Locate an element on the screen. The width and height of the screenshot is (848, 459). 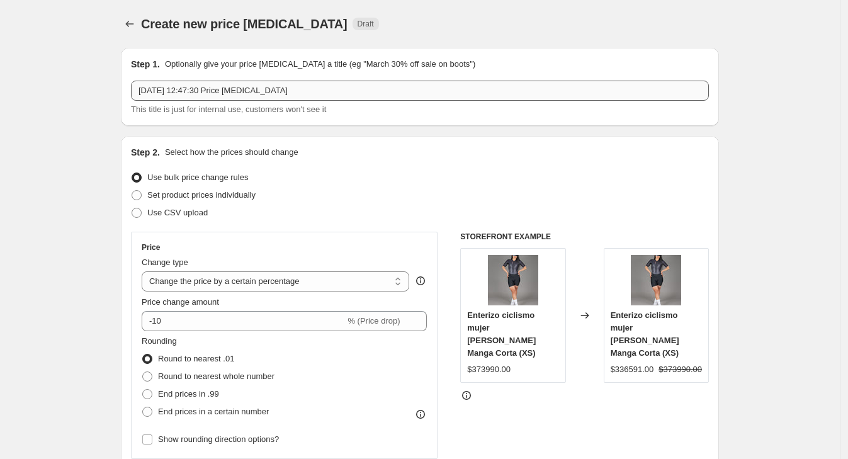
span: End prices in a certain number is located at coordinates (213, 411).